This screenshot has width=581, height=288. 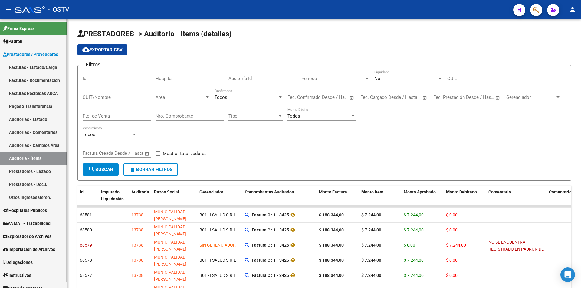 What do you see at coordinates (253, 116) in the screenshot?
I see `span: Tipo` at bounding box center [253, 116].